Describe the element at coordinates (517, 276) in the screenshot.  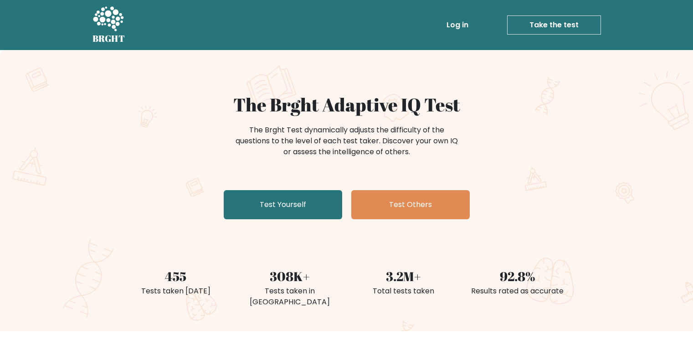
I see `div: 92.8%` at that location.